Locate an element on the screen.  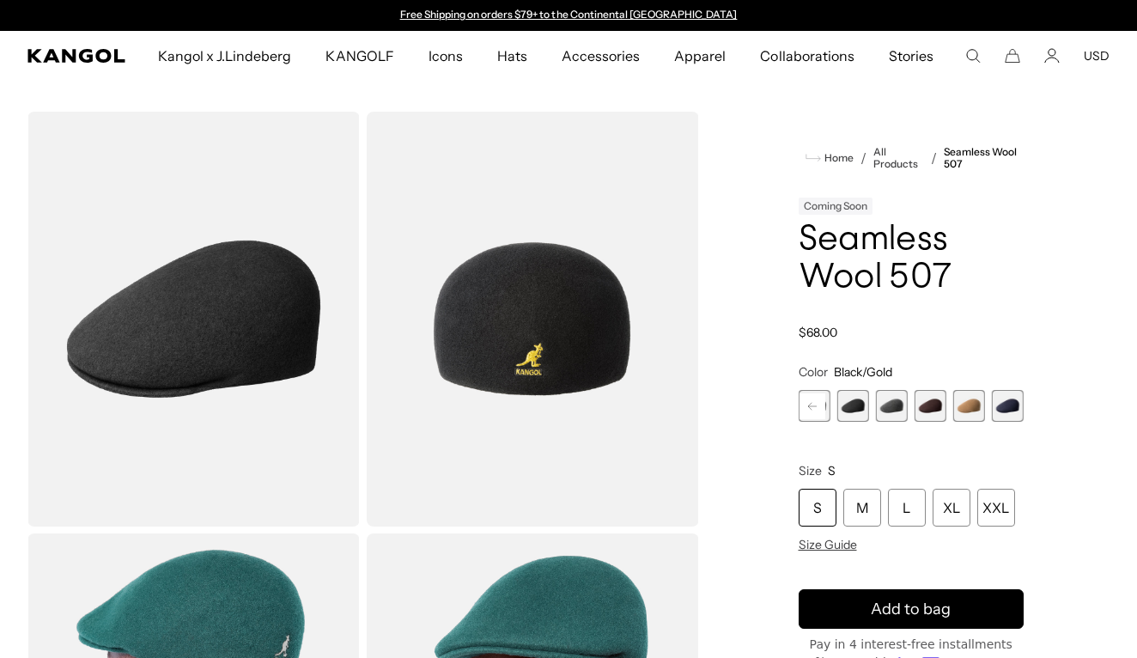
span: Kangol x J.Lindeberg is located at coordinates (225, 56).